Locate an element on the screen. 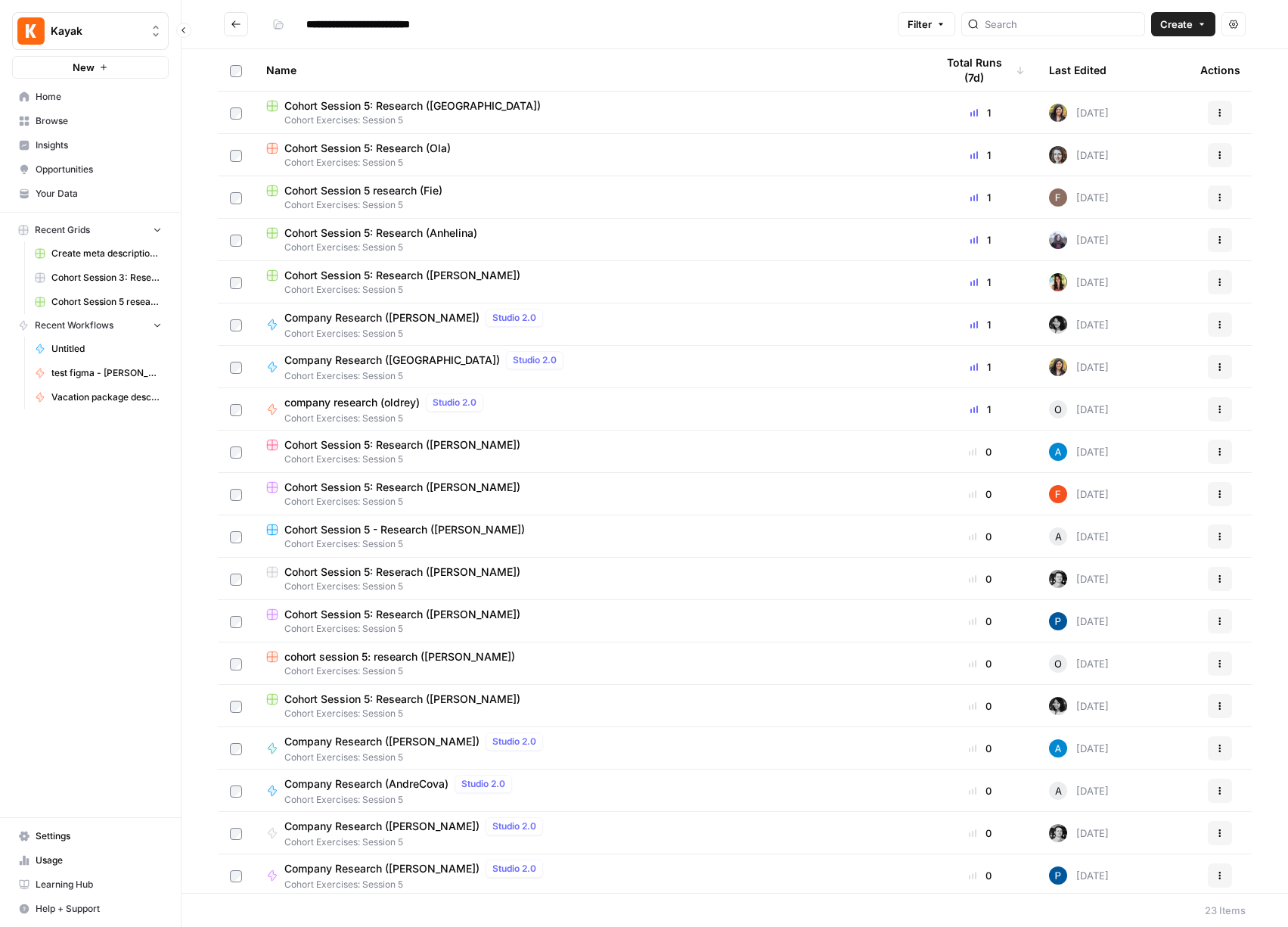 Image resolution: width=1288 pixels, height=927 pixels. span: company research (oldrey) is located at coordinates (352, 403).